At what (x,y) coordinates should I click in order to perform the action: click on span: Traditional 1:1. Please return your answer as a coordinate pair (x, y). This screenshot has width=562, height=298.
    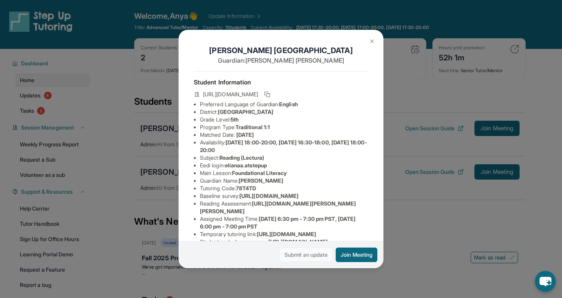
    Looking at the image, I should click on (253, 127).